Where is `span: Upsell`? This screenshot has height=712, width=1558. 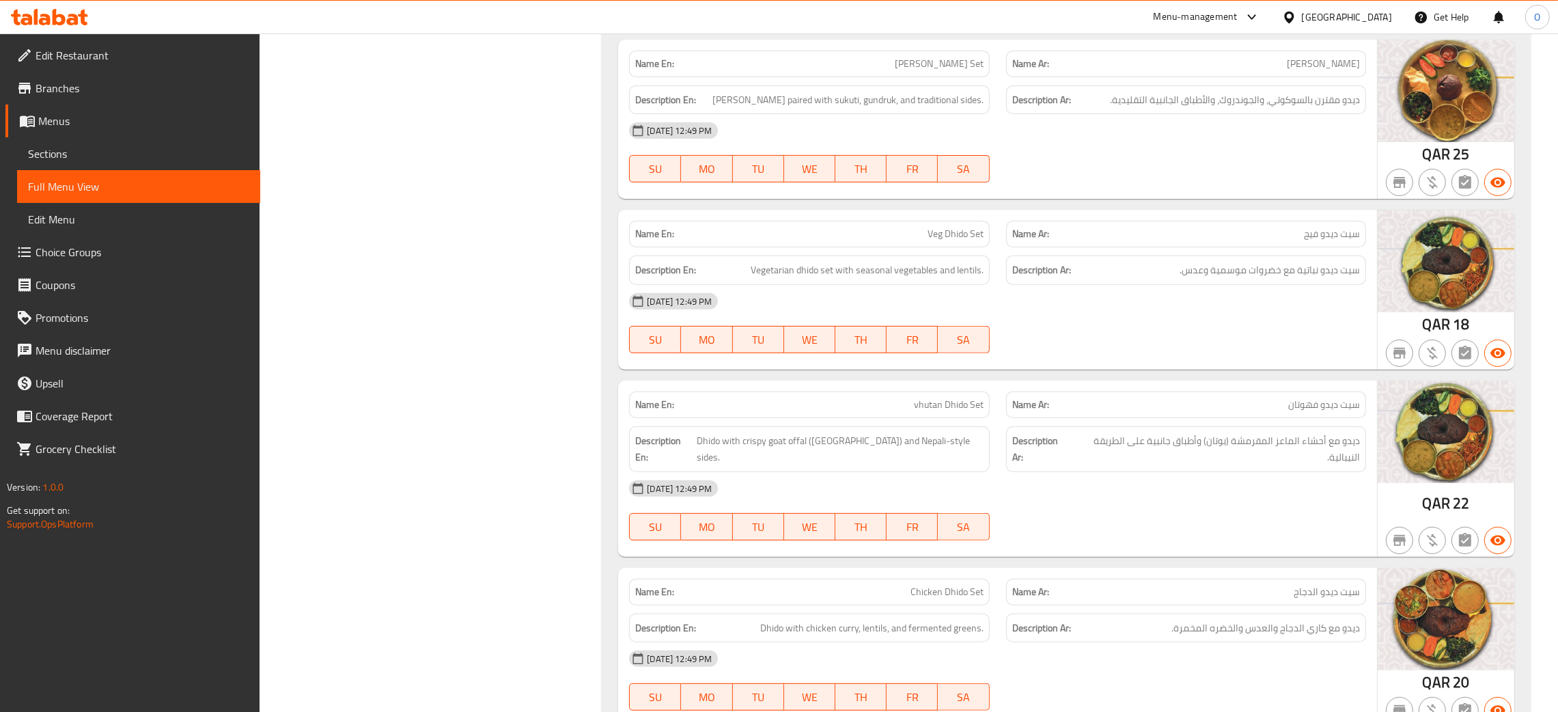 span: Upsell is located at coordinates (142, 383).